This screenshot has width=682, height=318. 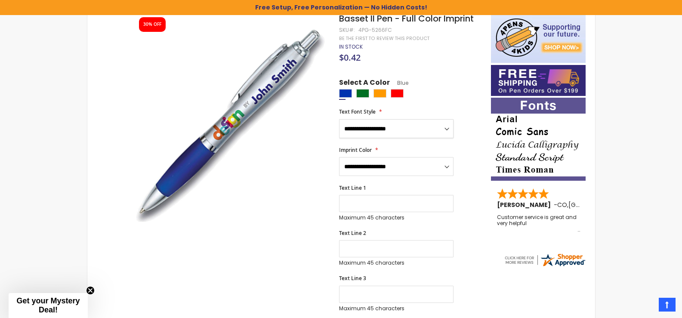 I want to click on div: Customer service is great and very helpful, so click(x=539, y=223).